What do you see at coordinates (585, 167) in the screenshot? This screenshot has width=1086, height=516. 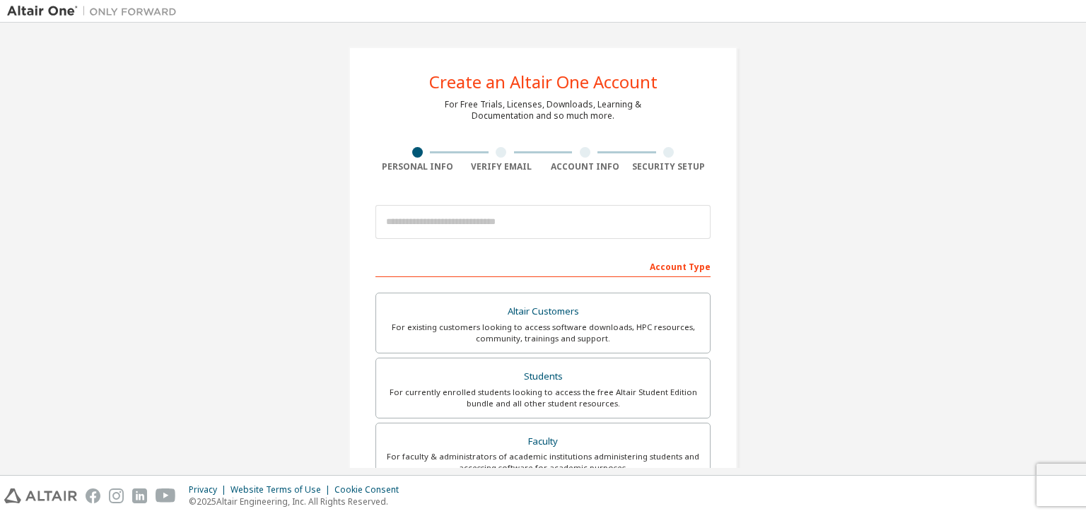 I see `div: Account Info` at bounding box center [585, 167].